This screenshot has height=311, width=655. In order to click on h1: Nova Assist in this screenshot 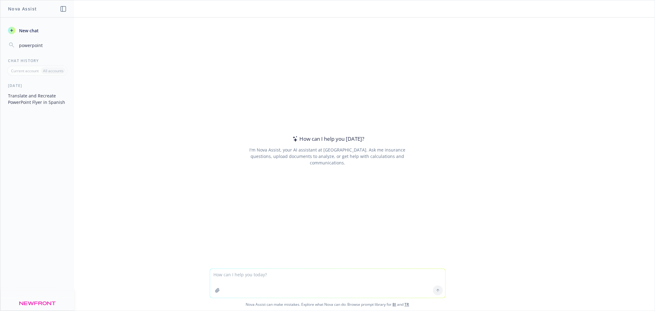, I will do `click(22, 9)`.